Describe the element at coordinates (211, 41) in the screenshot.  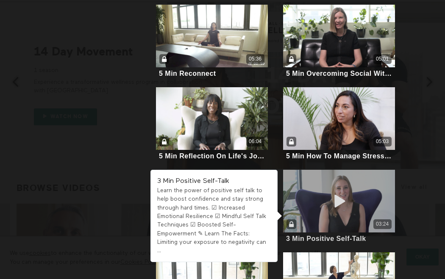
I see `a: 5 Min Reconnect05:365 Min Reconnect` at that location.